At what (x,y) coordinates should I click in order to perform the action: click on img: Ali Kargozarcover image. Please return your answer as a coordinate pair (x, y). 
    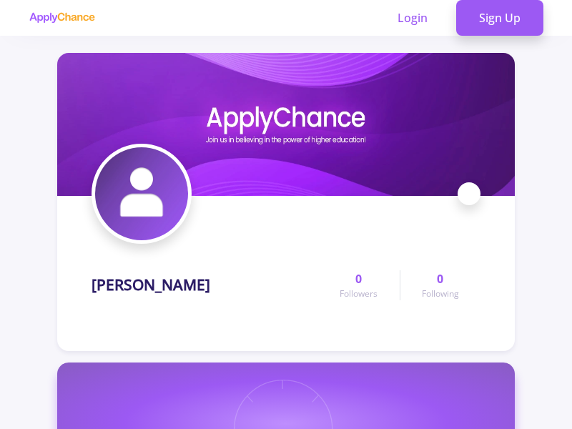
    Looking at the image, I should click on (286, 124).